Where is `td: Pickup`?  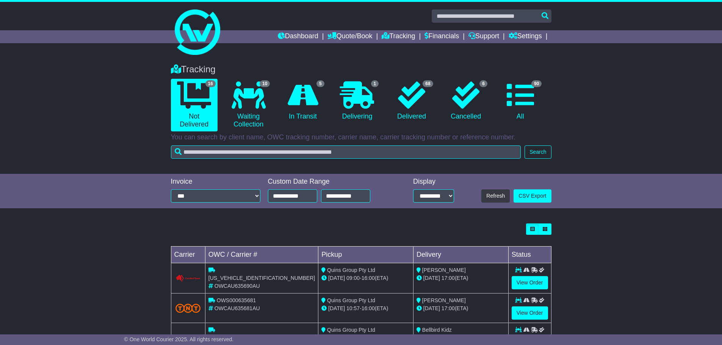 td: Pickup is located at coordinates (366, 255).